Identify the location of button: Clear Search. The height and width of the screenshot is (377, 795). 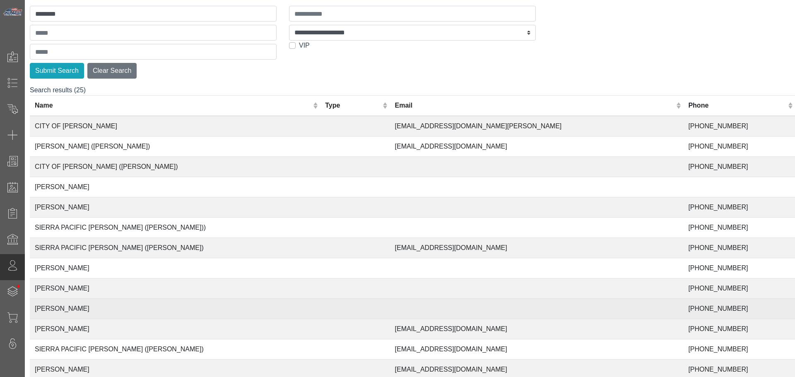
(112, 71).